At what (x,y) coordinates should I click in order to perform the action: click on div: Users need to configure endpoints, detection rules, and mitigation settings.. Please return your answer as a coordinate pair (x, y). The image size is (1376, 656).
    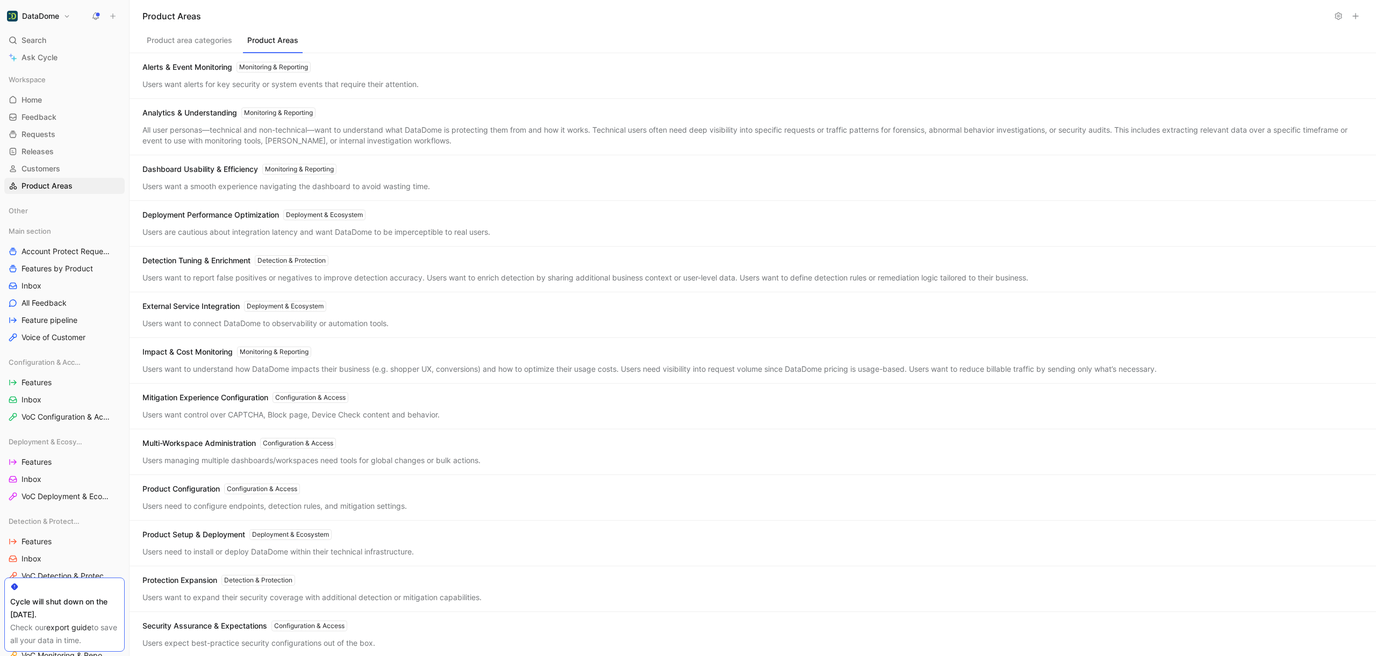
    Looking at the image, I should click on (752, 506).